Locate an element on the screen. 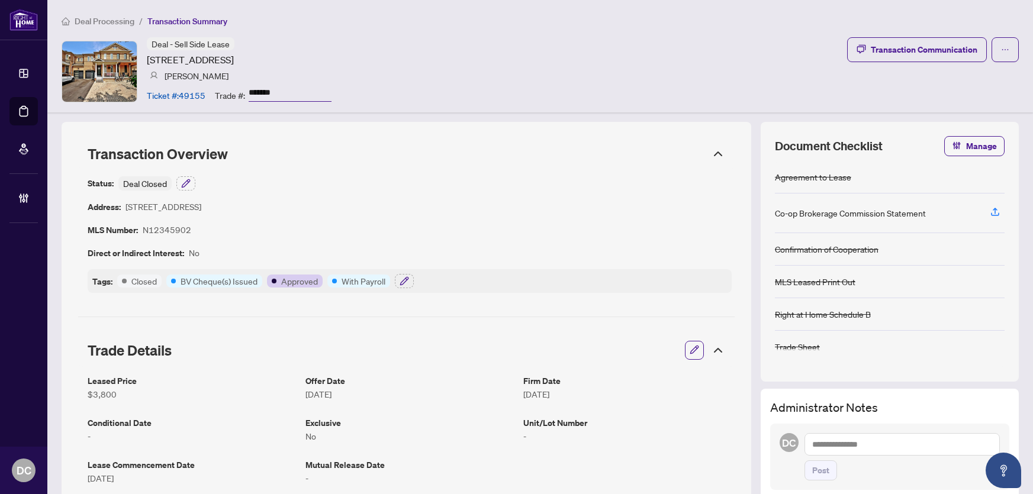  div: Confirmation of Cooperation is located at coordinates (827, 249).